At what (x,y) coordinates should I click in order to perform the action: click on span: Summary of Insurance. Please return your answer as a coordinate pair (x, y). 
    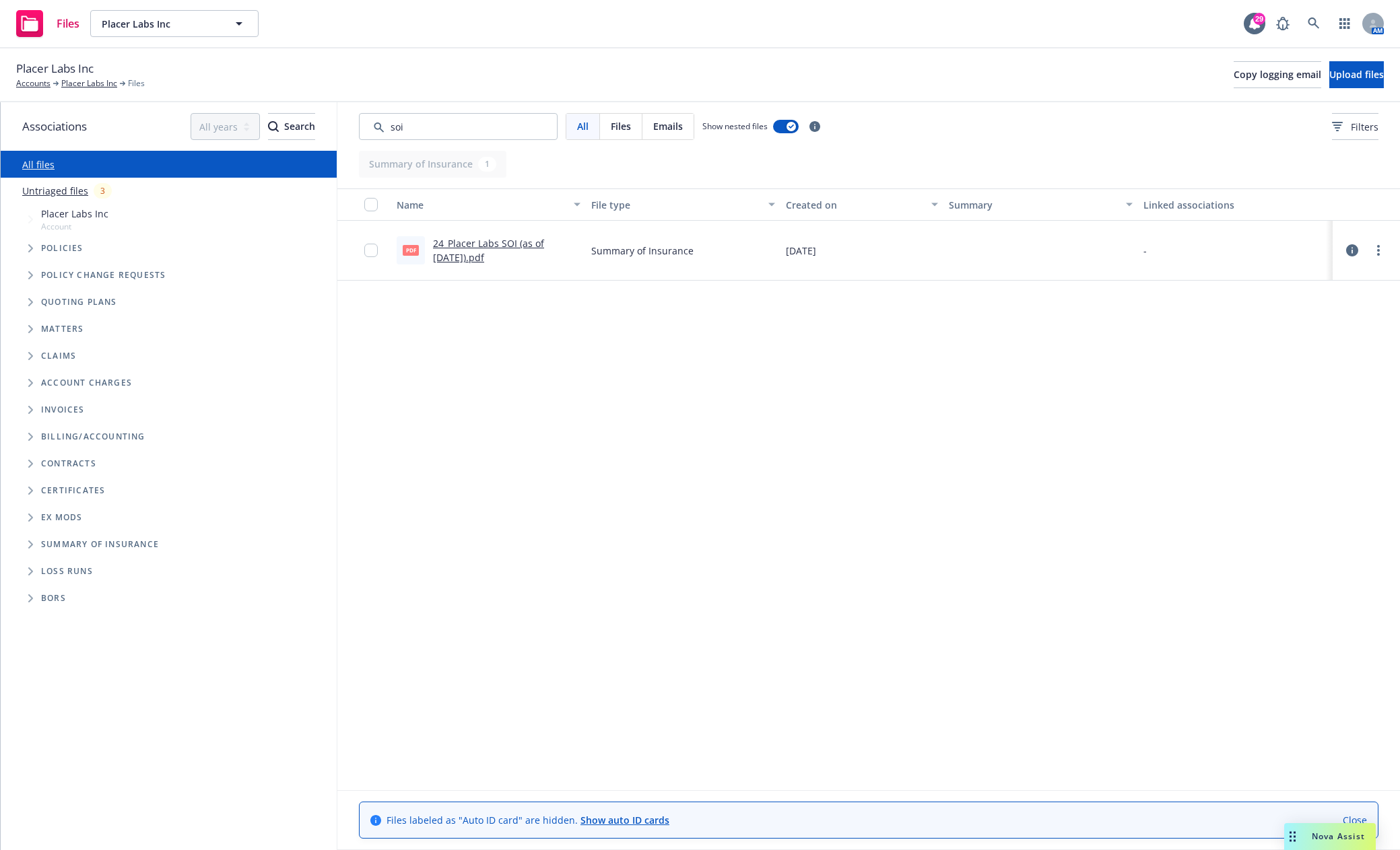
    Looking at the image, I should click on (643, 251).